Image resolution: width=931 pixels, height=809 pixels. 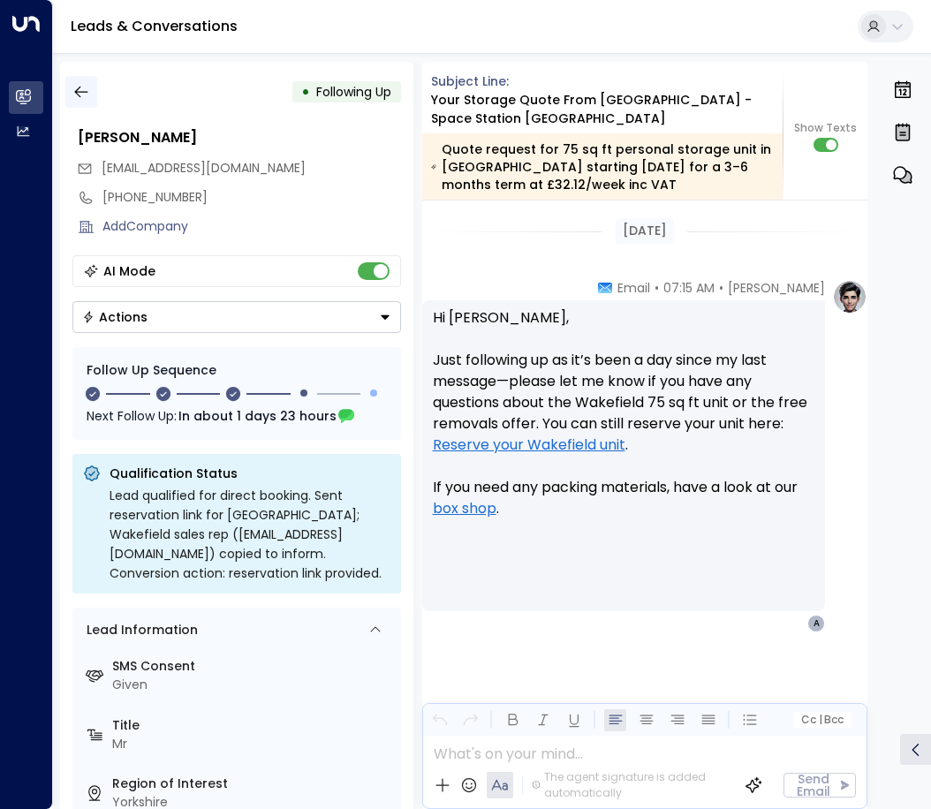 What do you see at coordinates (822, 720) in the screenshot?
I see `button: Cc|Bcc` at bounding box center [822, 720].